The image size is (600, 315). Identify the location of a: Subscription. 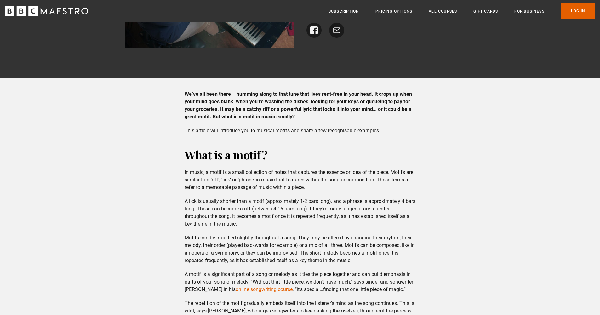
(343, 11).